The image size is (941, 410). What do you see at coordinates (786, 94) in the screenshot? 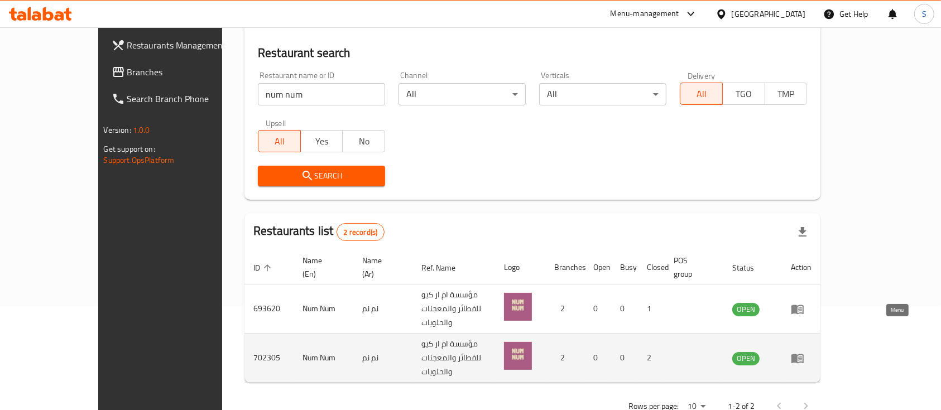
I see `button: TMP` at bounding box center [786, 94].